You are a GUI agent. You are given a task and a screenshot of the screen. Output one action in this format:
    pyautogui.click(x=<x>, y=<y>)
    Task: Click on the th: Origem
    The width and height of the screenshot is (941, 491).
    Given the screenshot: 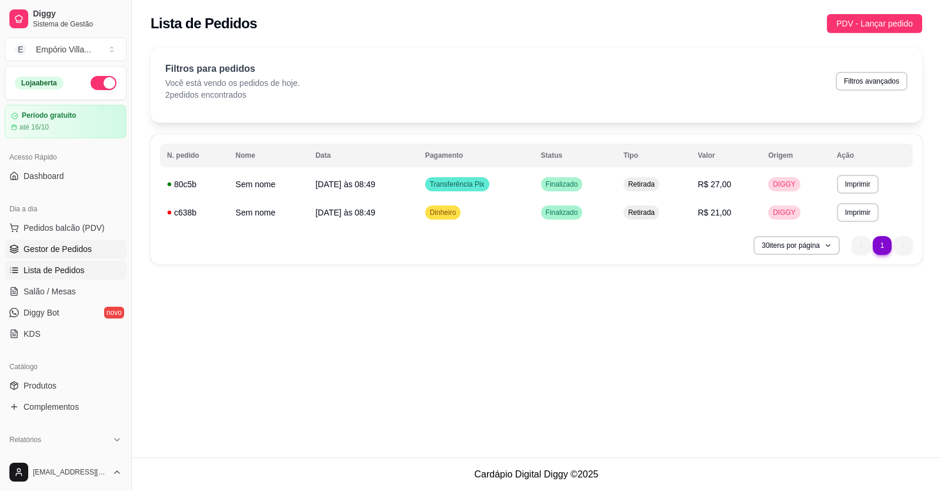 What is the action you would take?
    pyautogui.click(x=795, y=155)
    